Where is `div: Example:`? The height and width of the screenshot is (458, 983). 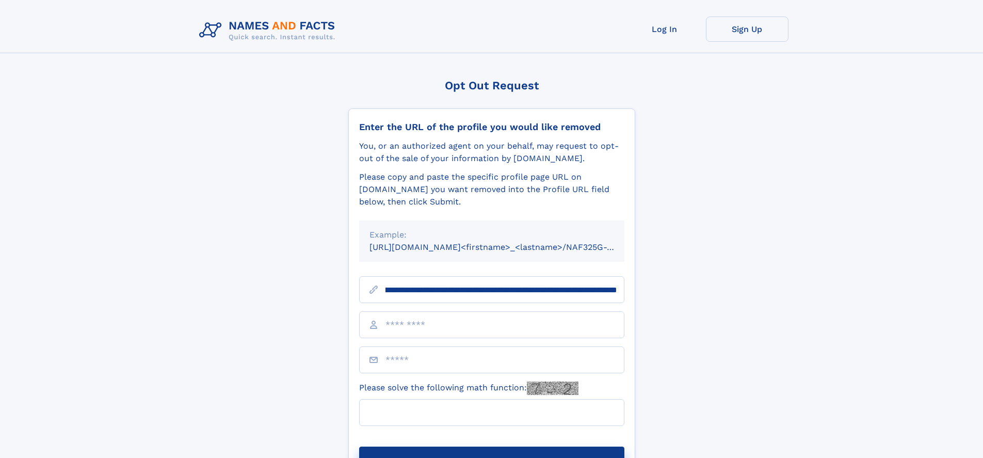
div: Example: is located at coordinates (492, 235).